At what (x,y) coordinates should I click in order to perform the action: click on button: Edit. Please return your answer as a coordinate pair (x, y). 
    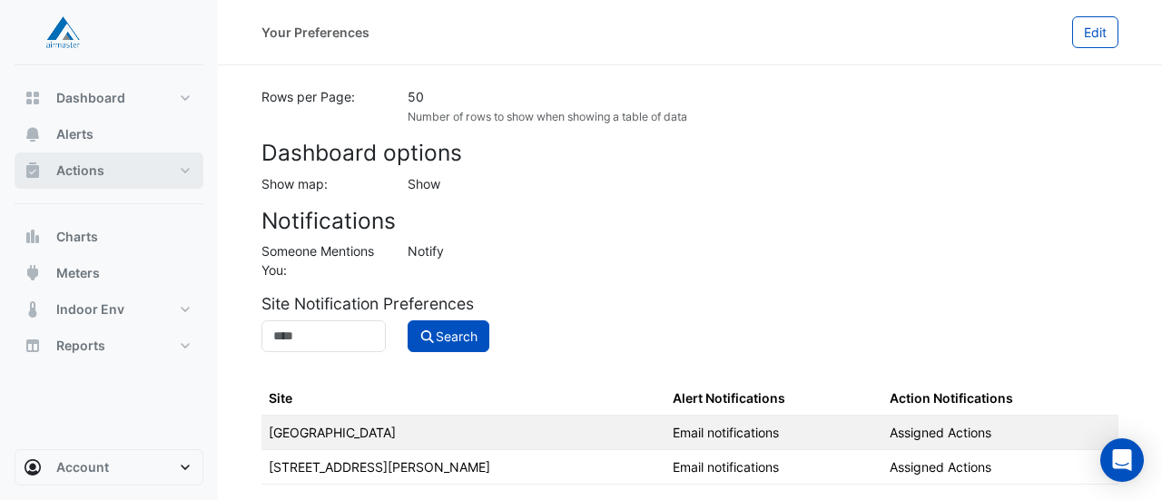
    Looking at the image, I should click on (1094, 32).